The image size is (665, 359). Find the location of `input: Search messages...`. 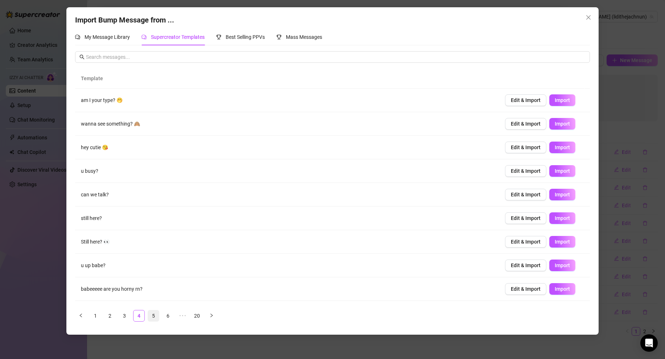

input: Search messages... is located at coordinates (336, 57).